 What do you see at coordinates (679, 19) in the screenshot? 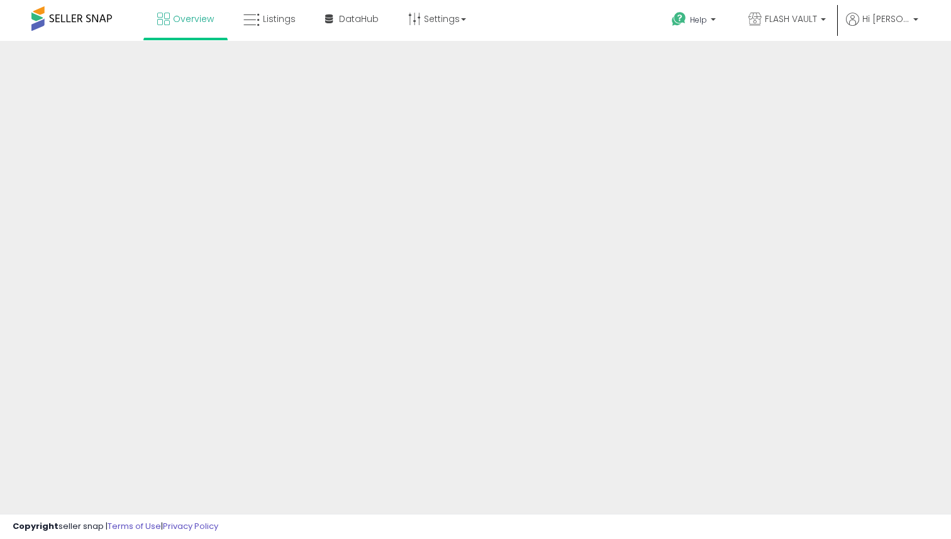
I see `i: Get Help` at bounding box center [679, 19].